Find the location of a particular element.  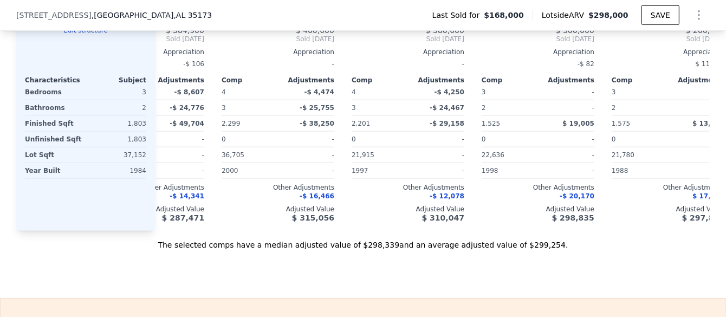

span: $ 298,835 is located at coordinates (573, 218).